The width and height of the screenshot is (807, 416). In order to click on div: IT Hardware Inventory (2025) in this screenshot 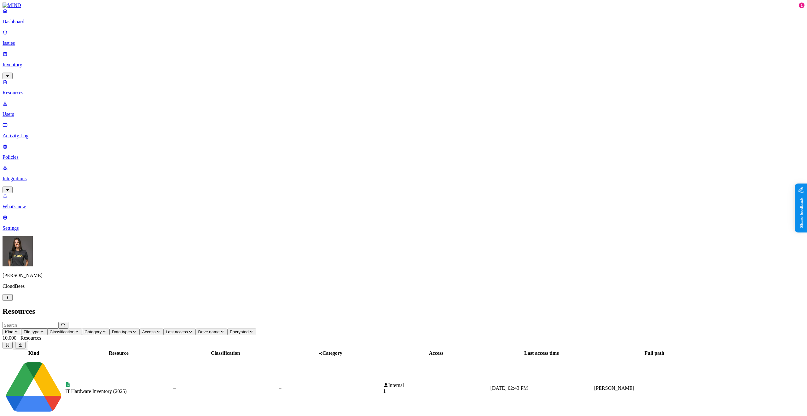, I will do `click(119, 391)`.